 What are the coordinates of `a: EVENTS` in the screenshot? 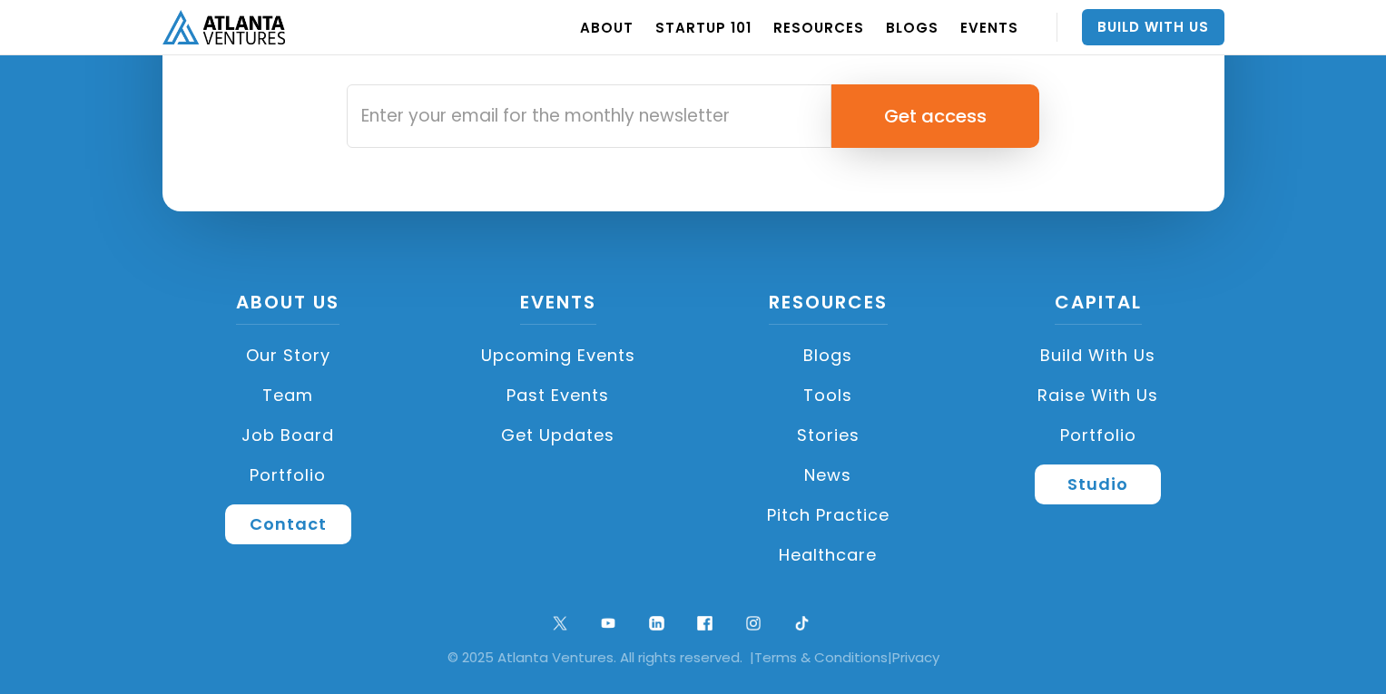 It's located at (989, 27).